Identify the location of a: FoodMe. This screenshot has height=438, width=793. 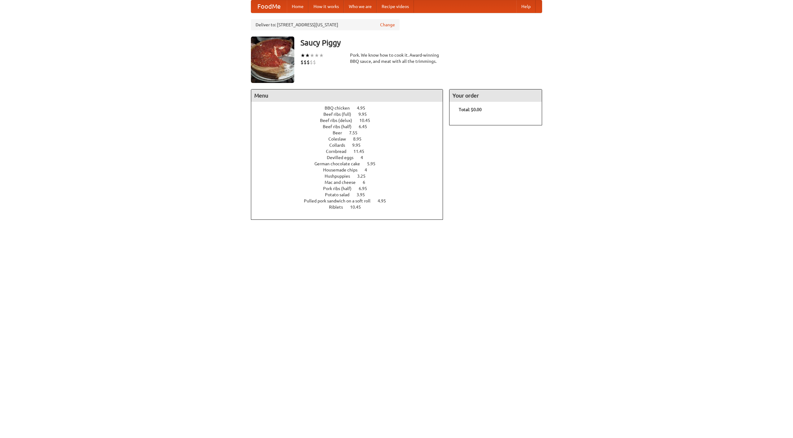
(269, 7).